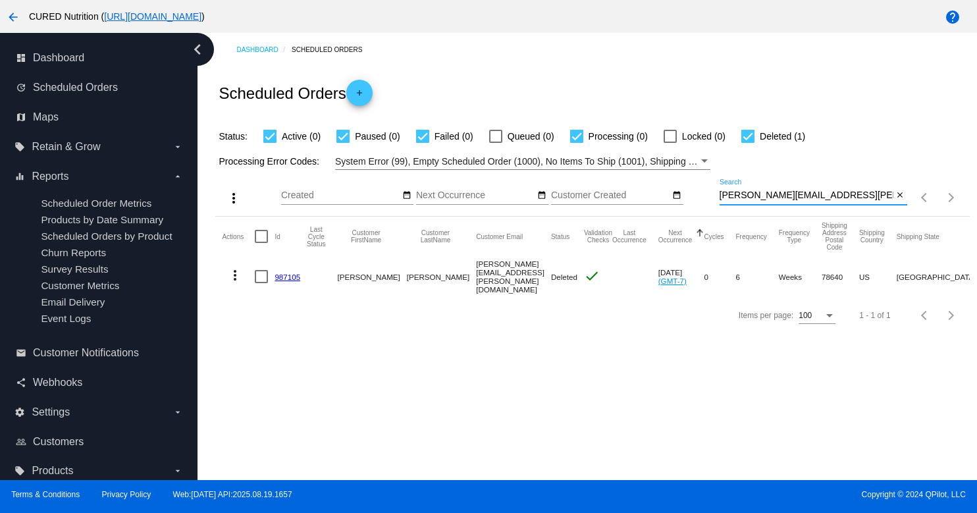 This screenshot has width=977, height=513. Describe the element at coordinates (96, 203) in the screenshot. I see `a: Scheduled Order Metrics` at that location.